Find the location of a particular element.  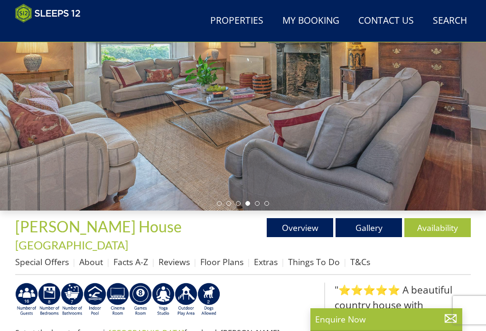

a: Search is located at coordinates (450, 21).